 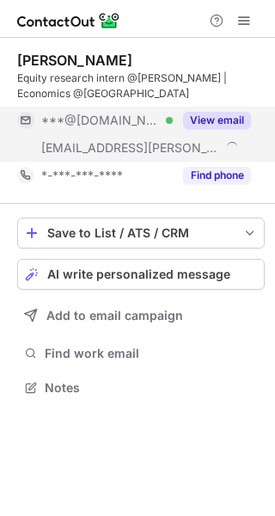 I want to click on button: Notes, so click(x=141, y=388).